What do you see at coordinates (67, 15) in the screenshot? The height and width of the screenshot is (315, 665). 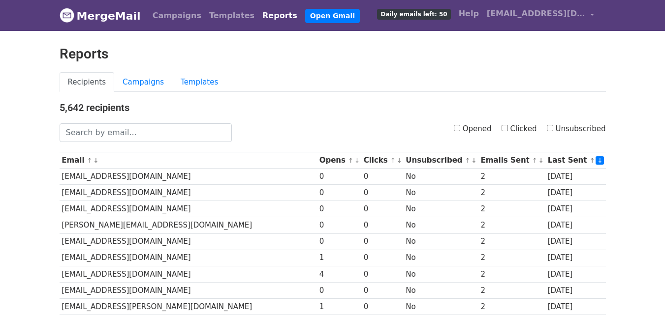 I see `img: MergeMail logo` at bounding box center [67, 15].